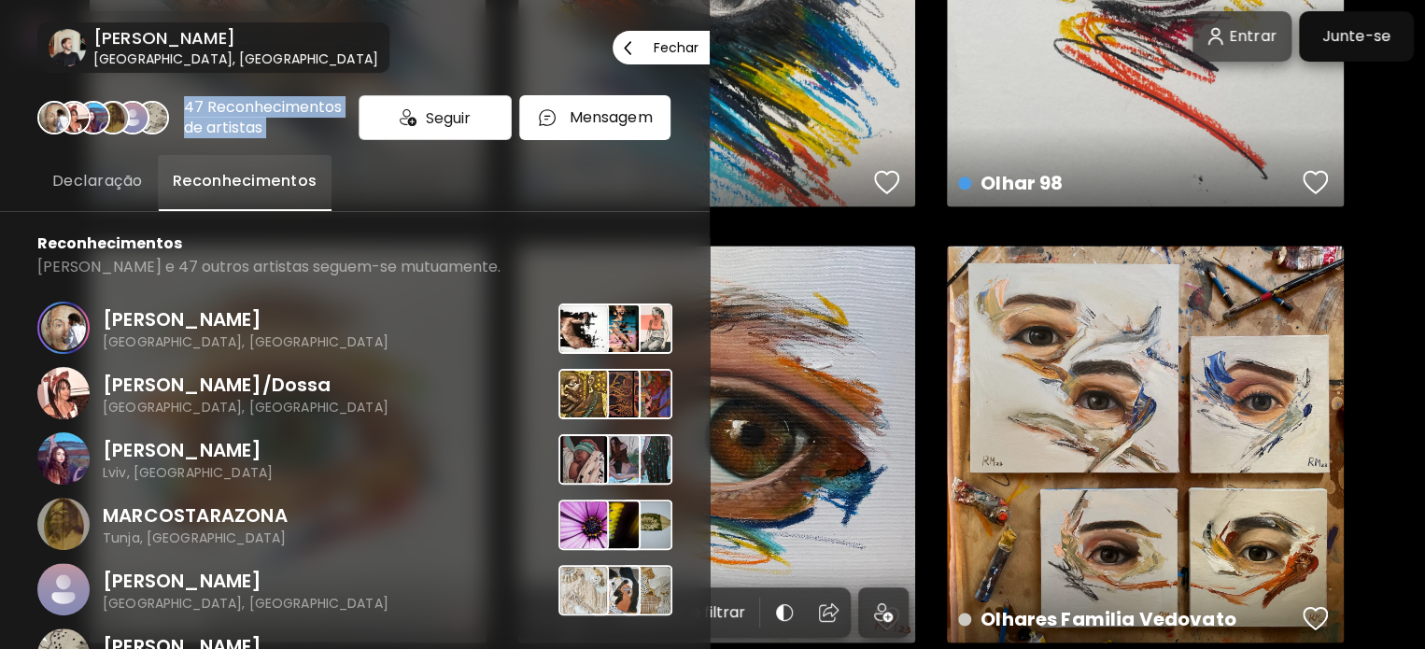 Image resolution: width=1425 pixels, height=649 pixels. Describe the element at coordinates (245, 181) in the screenshot. I see `span: Reconhecimentos` at that location.